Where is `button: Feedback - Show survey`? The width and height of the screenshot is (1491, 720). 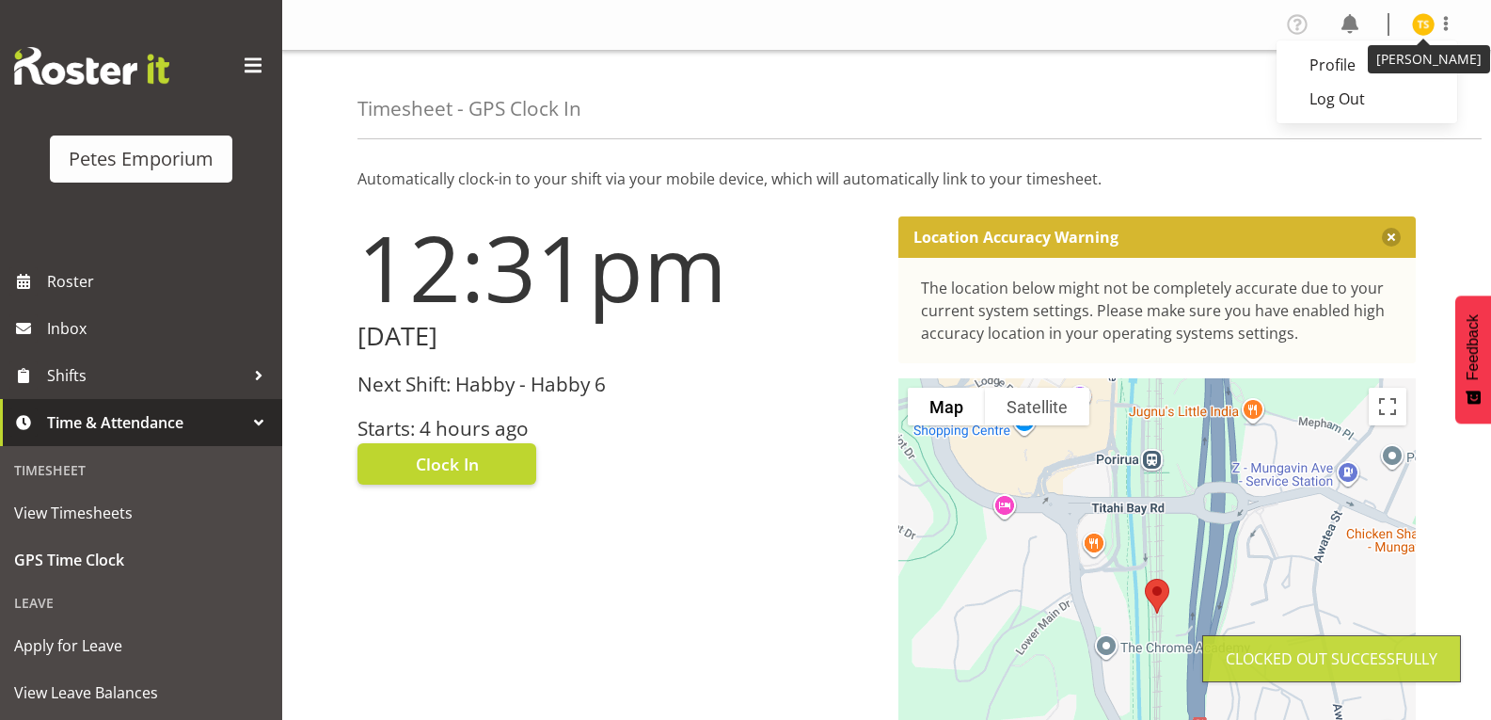 button: Feedback - Show survey is located at coordinates (1473, 359).